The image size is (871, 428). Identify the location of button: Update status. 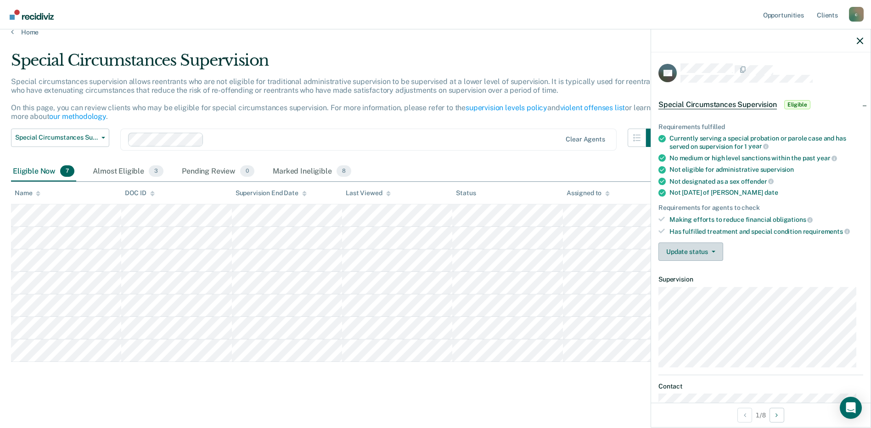
(690, 251).